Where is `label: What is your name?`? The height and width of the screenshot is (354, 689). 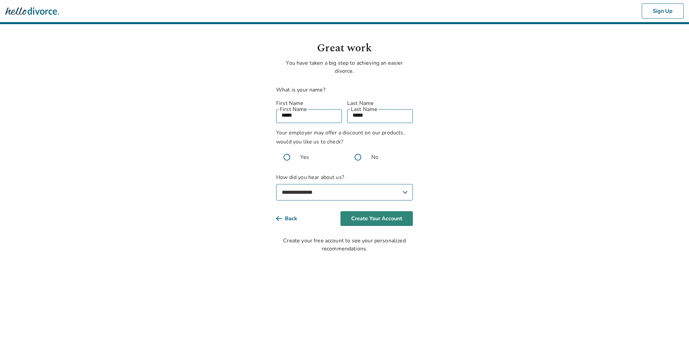
label: What is your name? is located at coordinates (301, 90).